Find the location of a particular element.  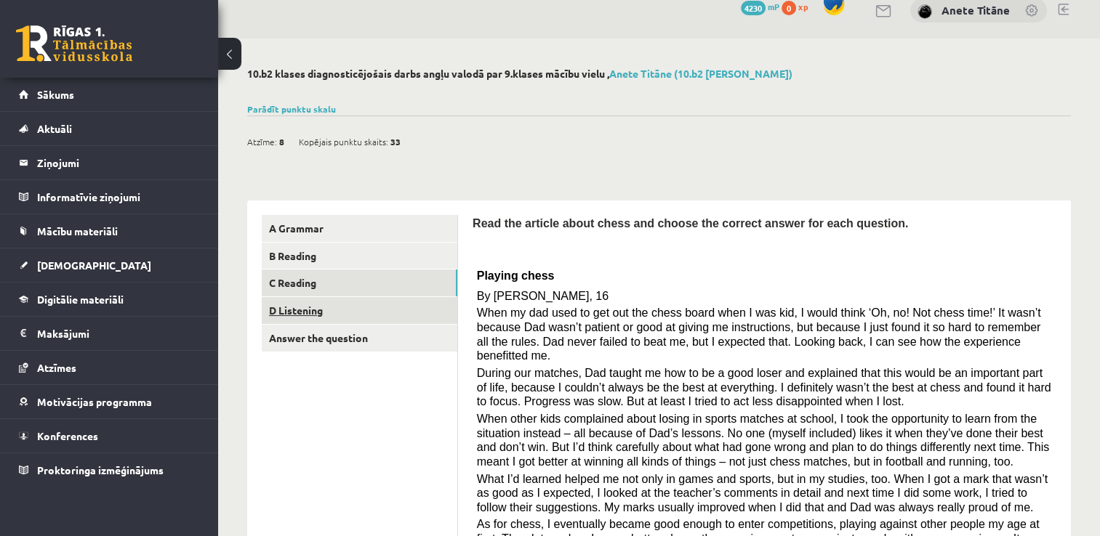

span: 4230 is located at coordinates (753, 8).